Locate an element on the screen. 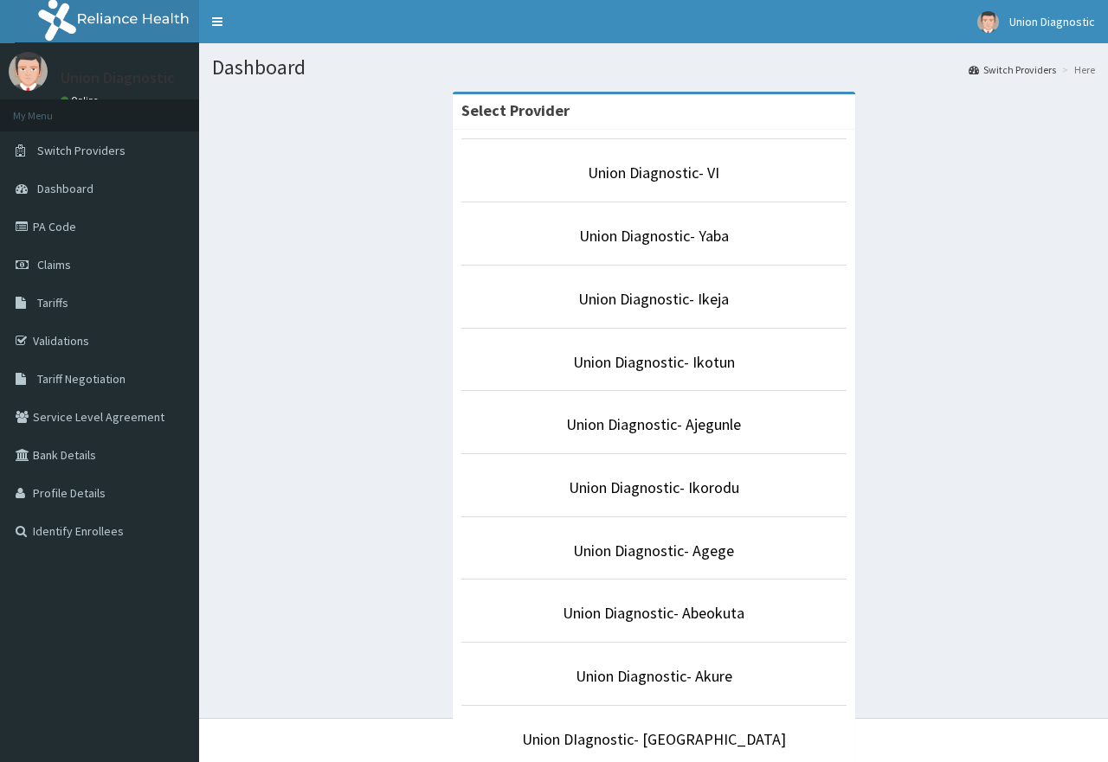 The image size is (1108, 762). a: Union Diagnostic- Agege is located at coordinates (653, 550).